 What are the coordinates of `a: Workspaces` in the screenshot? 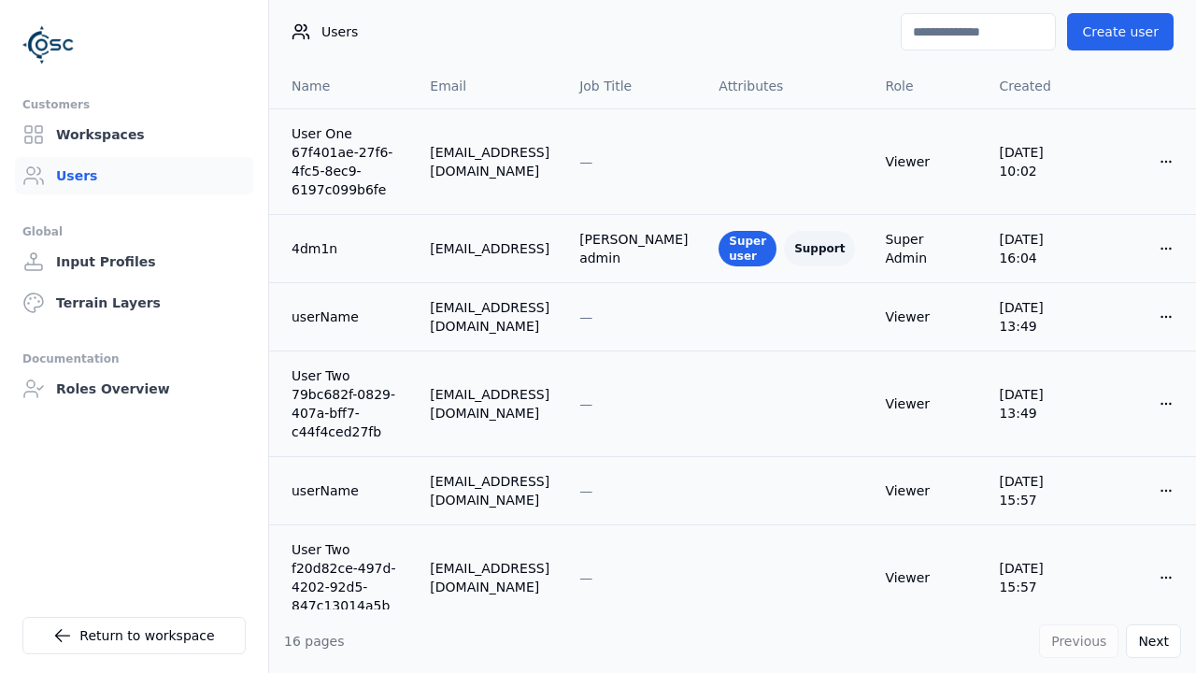 It's located at (134, 135).